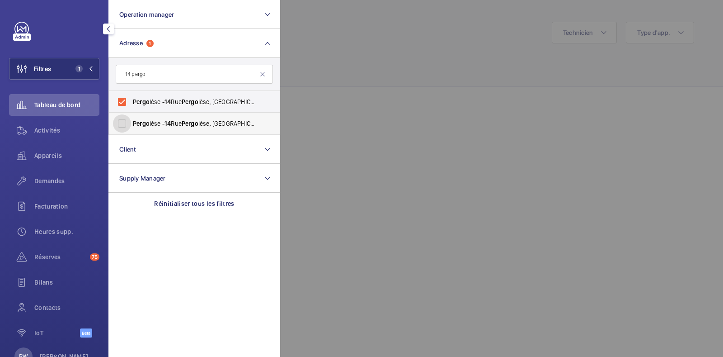  Describe the element at coordinates (67, 307) in the screenshot. I see `span: Contacts` at that location.